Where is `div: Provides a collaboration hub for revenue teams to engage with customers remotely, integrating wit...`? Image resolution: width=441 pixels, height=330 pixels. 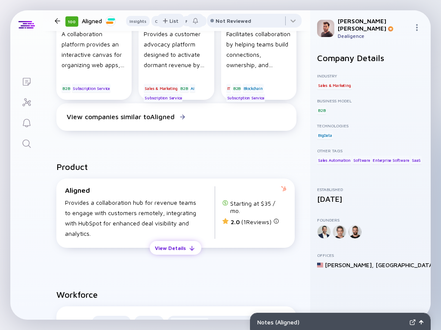 div: Provides a collaboration hub for revenue teams to engage with customers remotely, integrating wit... is located at coordinates (140, 218).